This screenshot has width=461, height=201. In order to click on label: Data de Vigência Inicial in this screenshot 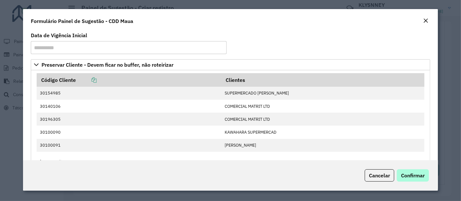, I will do `click(59, 35)`.